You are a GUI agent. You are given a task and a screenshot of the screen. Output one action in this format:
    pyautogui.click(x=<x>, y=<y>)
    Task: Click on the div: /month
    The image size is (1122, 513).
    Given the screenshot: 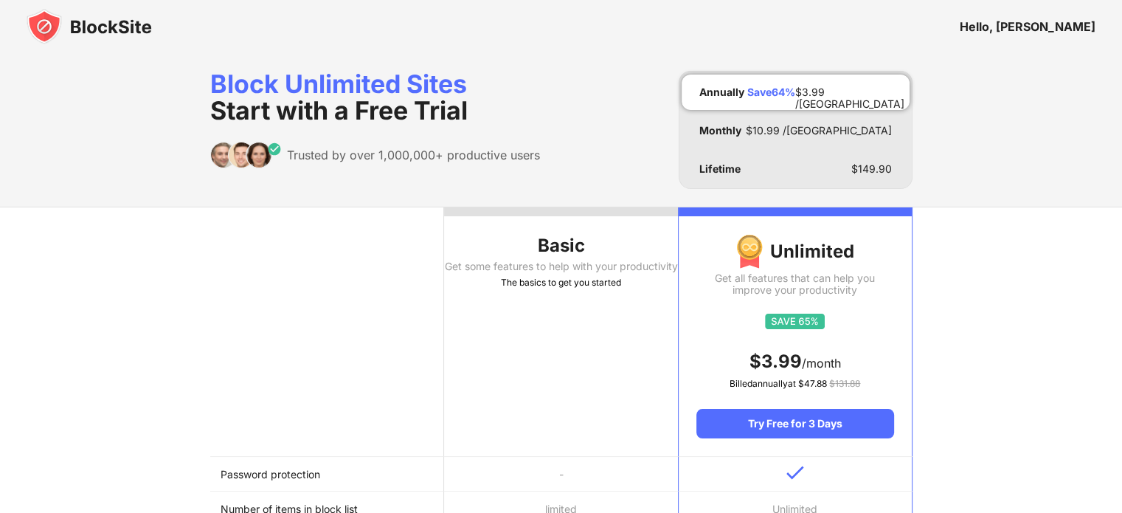 What is the action you would take?
    pyautogui.click(x=795, y=362)
    